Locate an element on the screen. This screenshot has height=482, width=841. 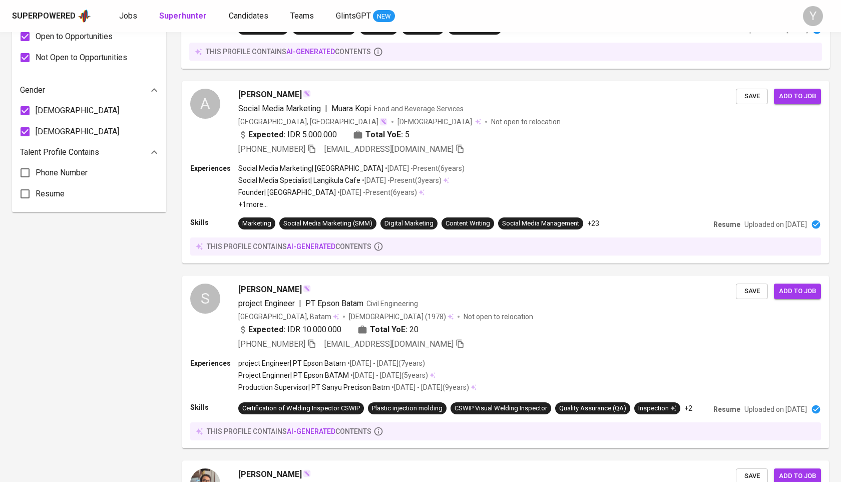
span: NEW is located at coordinates (384, 17).